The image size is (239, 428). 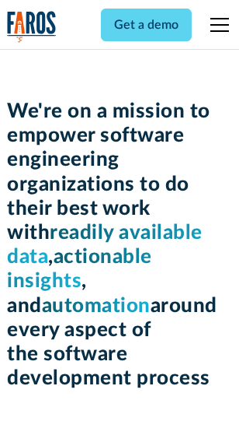 I want to click on a: Get a demo, so click(x=146, y=25).